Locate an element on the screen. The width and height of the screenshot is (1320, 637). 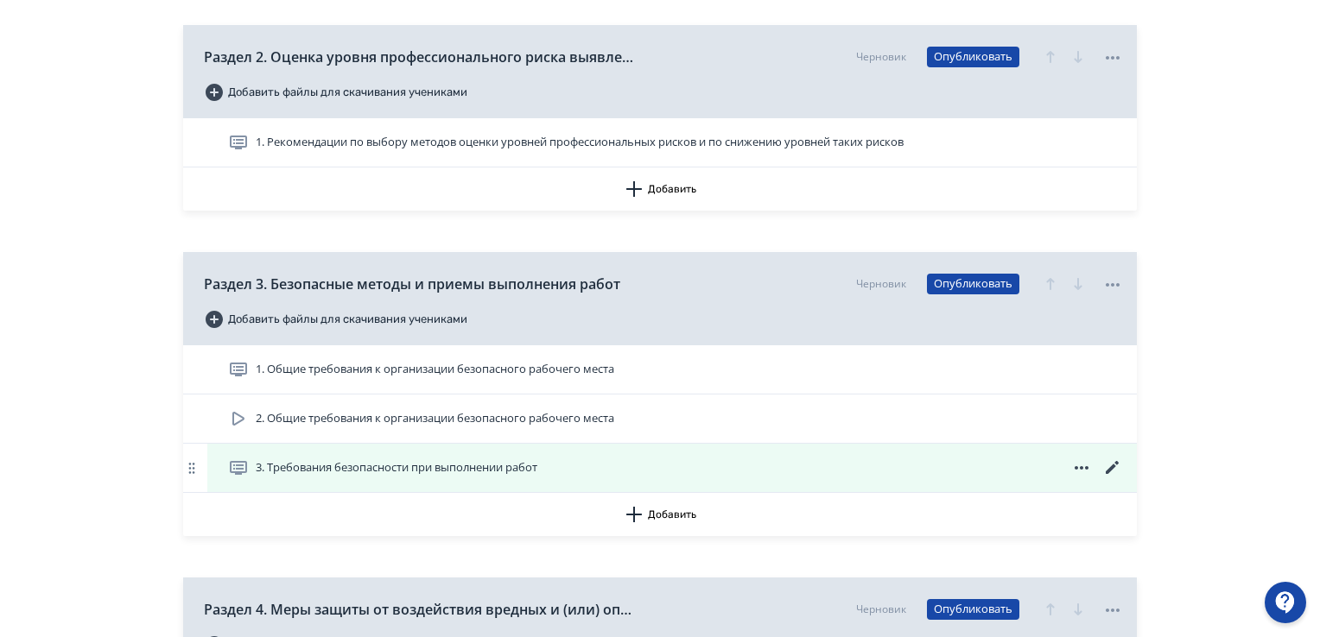
font: 3. Требования безопасности при выполнении работ is located at coordinates (396, 467).